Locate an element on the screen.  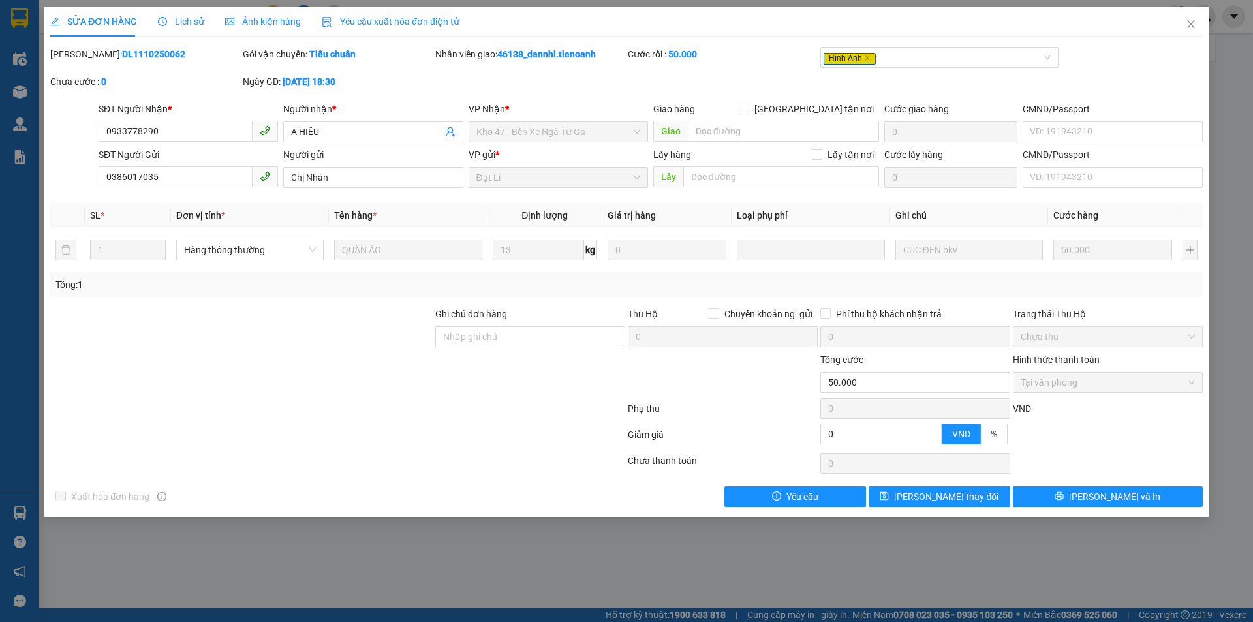
div: SĐT Người Gửi is located at coordinates (188, 155).